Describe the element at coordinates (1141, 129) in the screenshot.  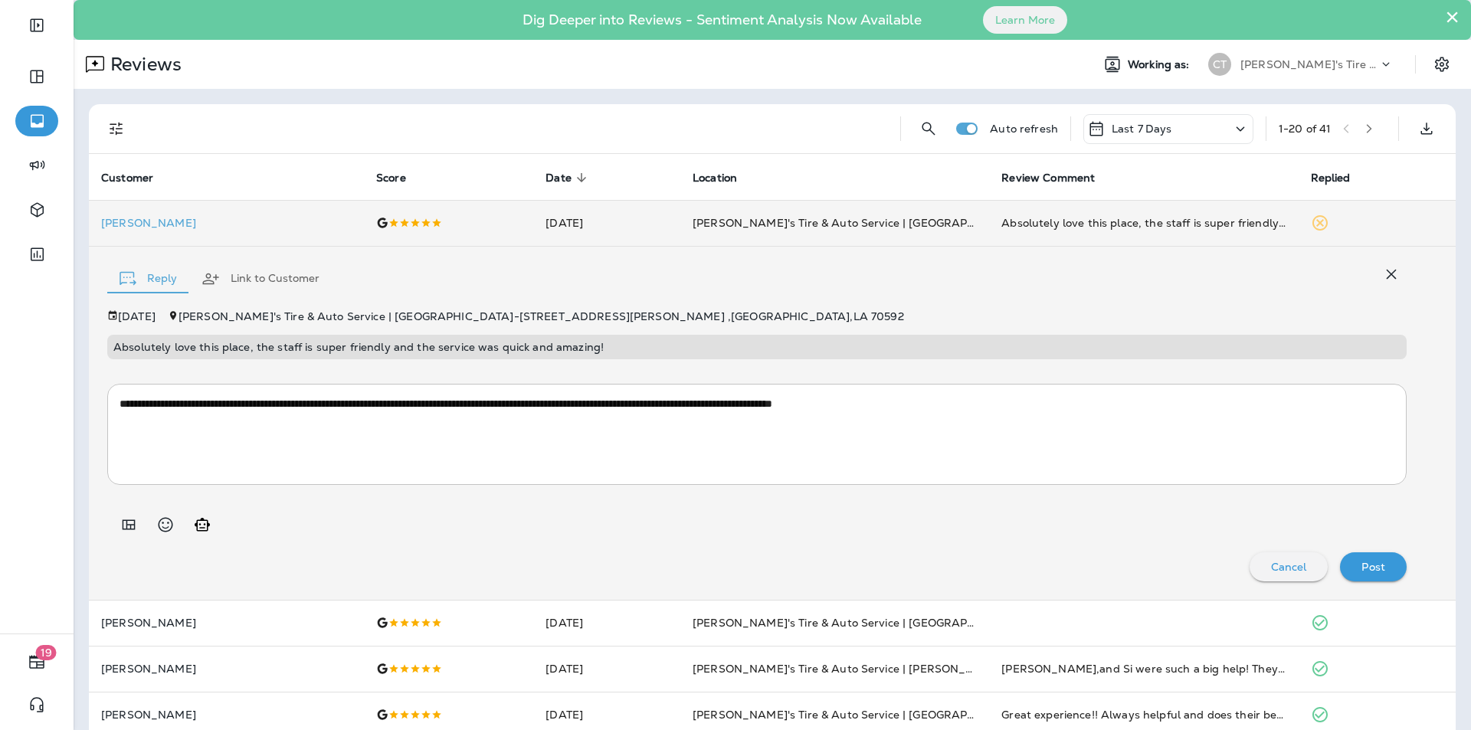
I see `p: Last 7 Days` at that location.